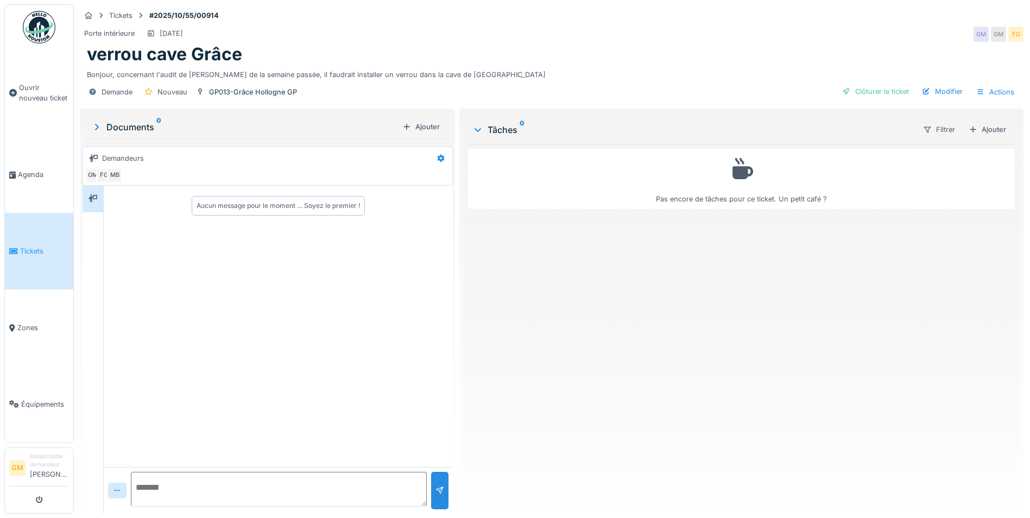  Describe the element at coordinates (49, 460) in the screenshot. I see `div: Responsable demandeur` at that location.